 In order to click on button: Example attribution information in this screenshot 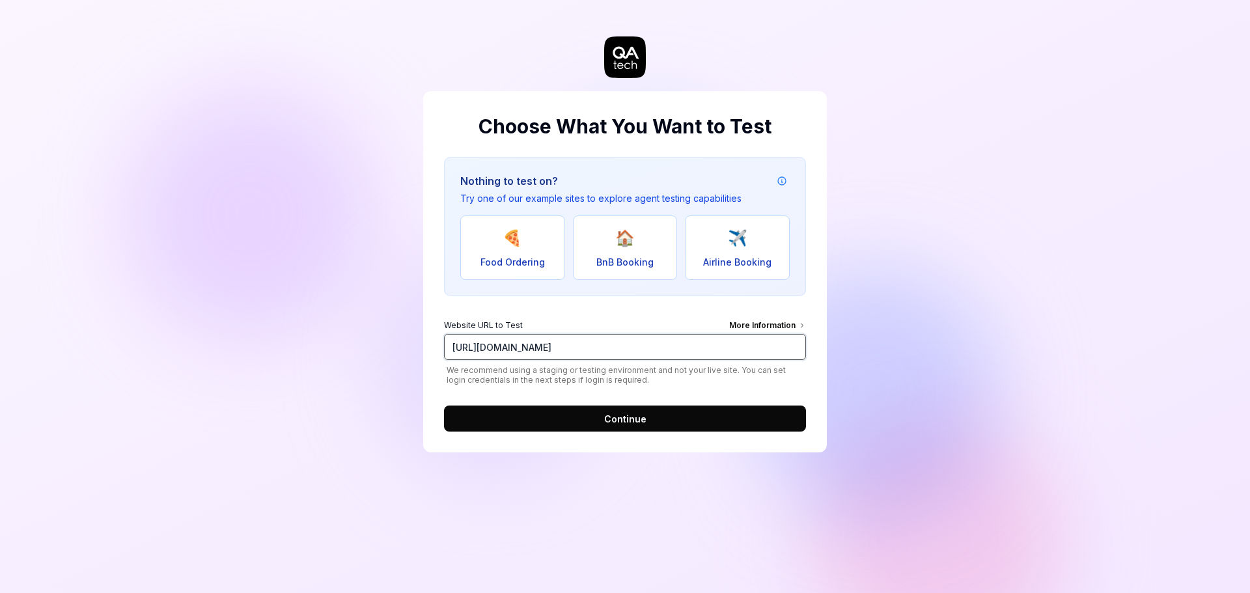, I will do `click(782, 181)`.